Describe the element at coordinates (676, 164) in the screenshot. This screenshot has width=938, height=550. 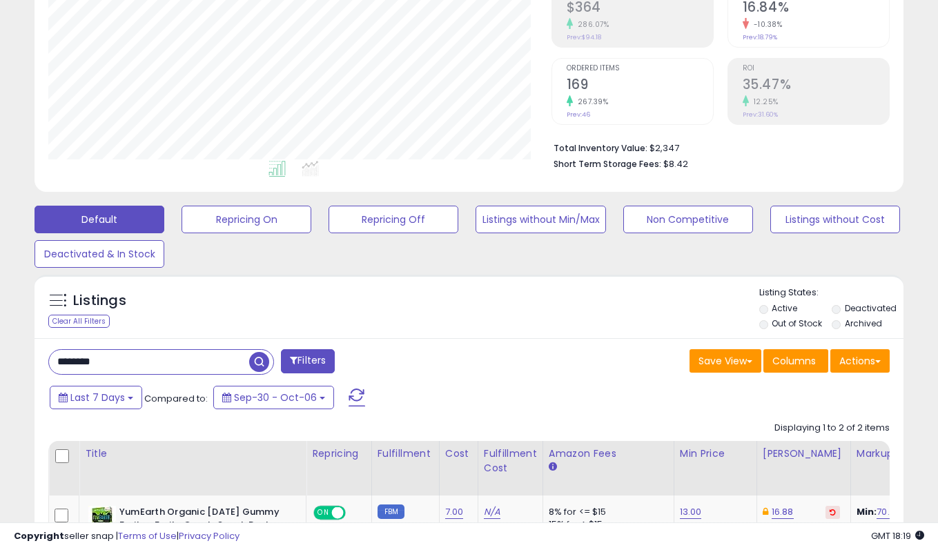
I see `span: $8.42` at that location.